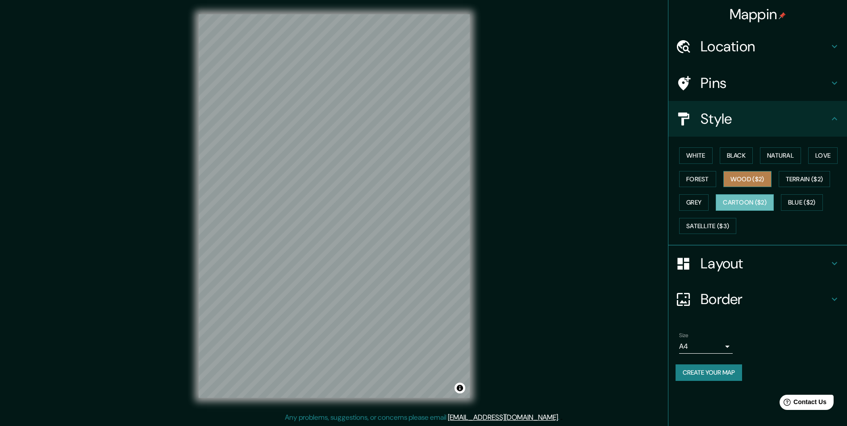 The image size is (847, 426). Describe the element at coordinates (334, 206) in the screenshot. I see `canvas: Map` at that location.